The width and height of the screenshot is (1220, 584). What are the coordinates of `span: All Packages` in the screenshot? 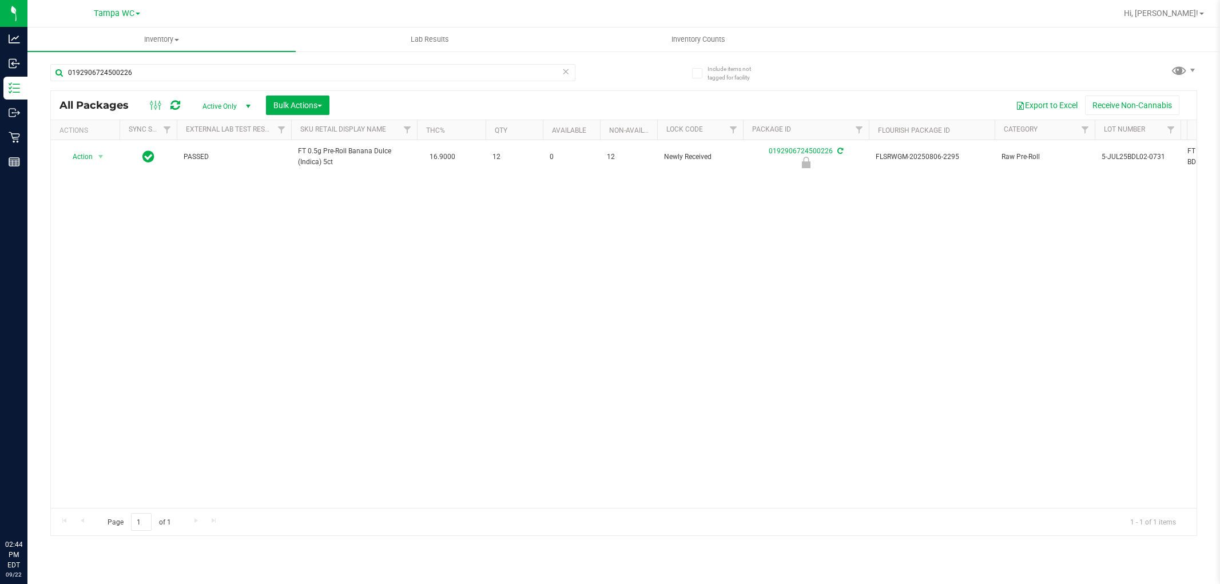 It's located at (100, 105).